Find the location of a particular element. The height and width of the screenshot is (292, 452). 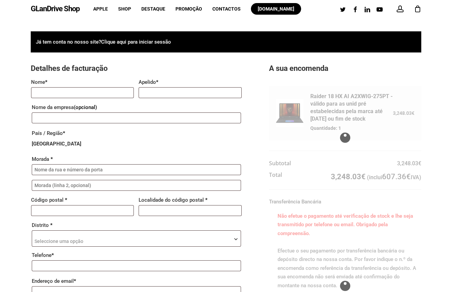

a: Destaque is located at coordinates (153, 9).